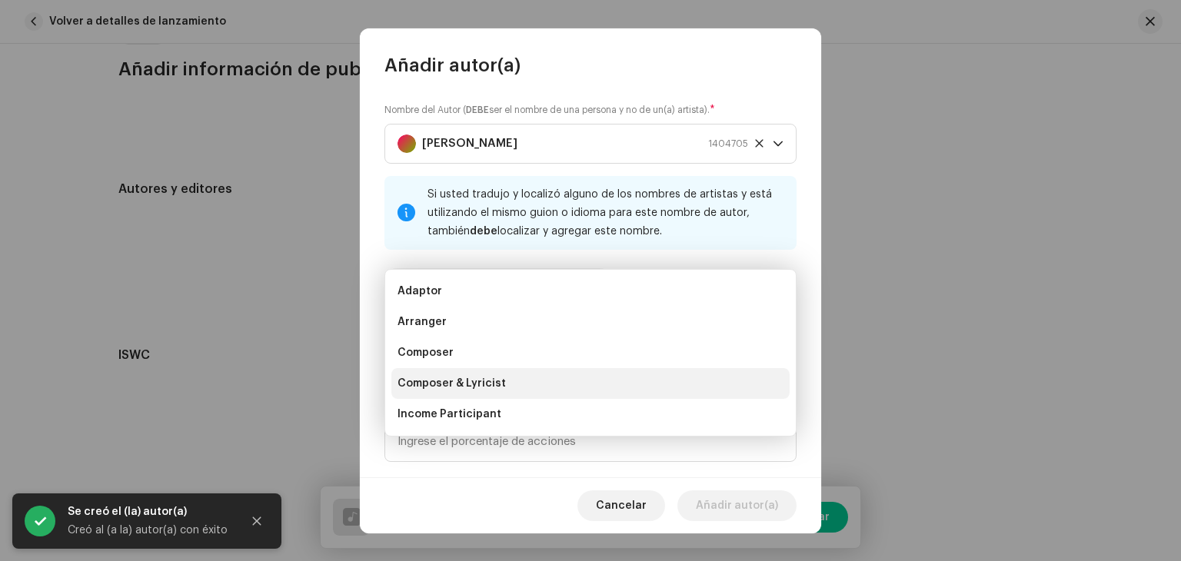 The width and height of the screenshot is (1181, 561). I want to click on div: Creó al (a la) autor(a) con éxito, so click(148, 530).